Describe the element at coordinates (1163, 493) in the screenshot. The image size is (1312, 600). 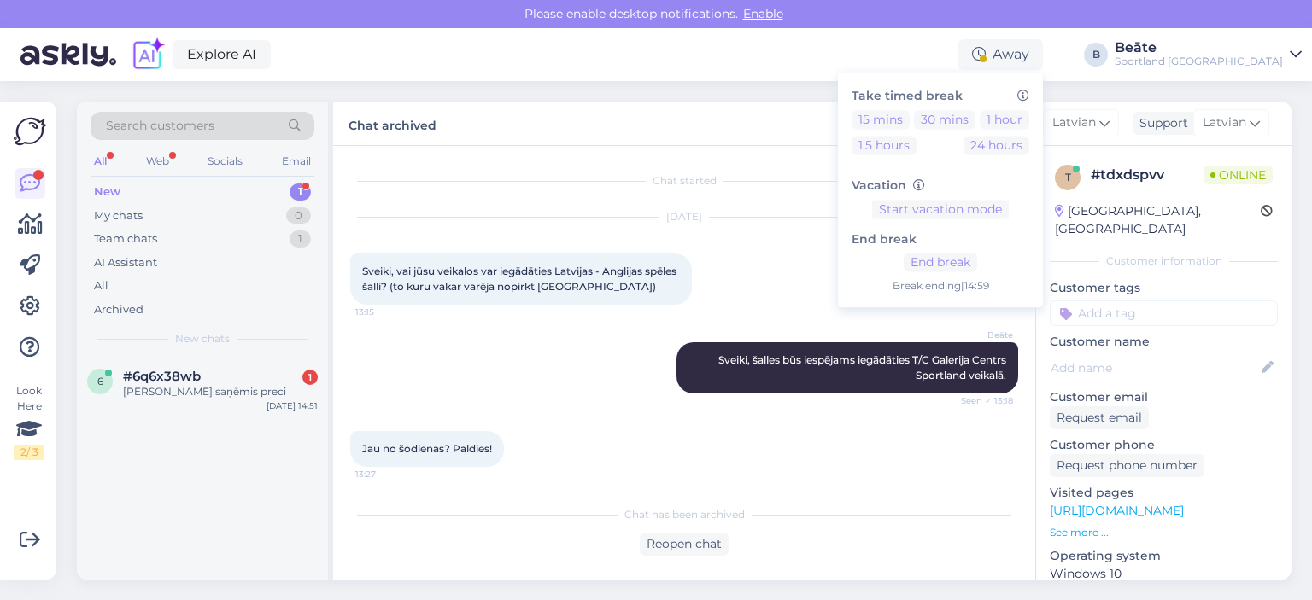
I see `p: Visited pages` at that location.